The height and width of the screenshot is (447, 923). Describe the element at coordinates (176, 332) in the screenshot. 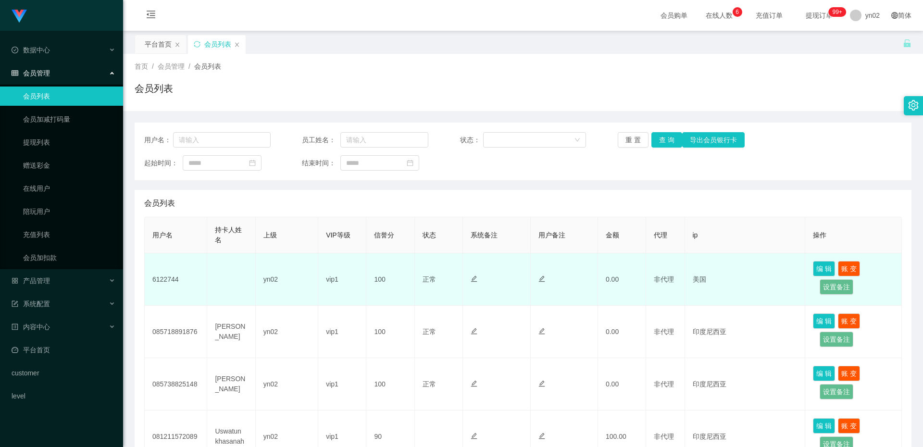

I see `td: 085718891876` at that location.